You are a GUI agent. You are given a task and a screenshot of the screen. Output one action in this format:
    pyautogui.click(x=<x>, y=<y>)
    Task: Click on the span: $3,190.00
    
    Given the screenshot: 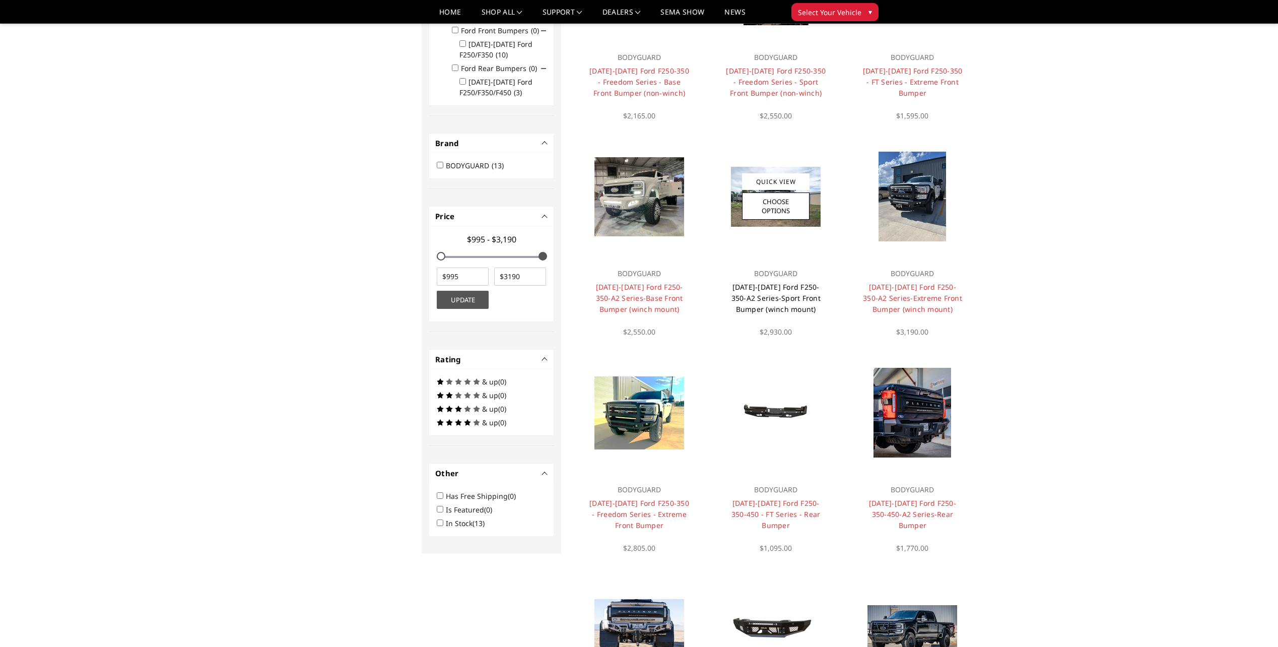 What is the action you would take?
    pyautogui.click(x=912, y=331)
    